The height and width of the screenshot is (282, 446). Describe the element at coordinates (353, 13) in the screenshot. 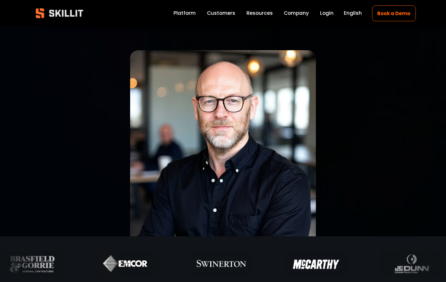

I see `div: language picker` at that location.